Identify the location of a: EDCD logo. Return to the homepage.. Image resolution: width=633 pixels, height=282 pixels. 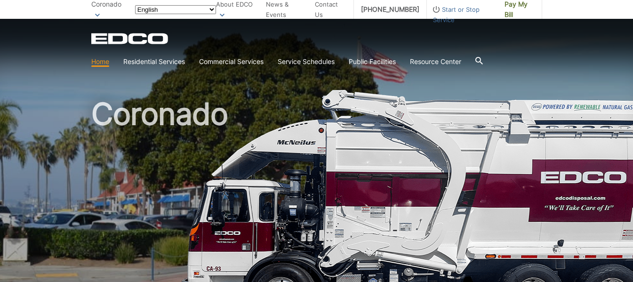
(130, 39).